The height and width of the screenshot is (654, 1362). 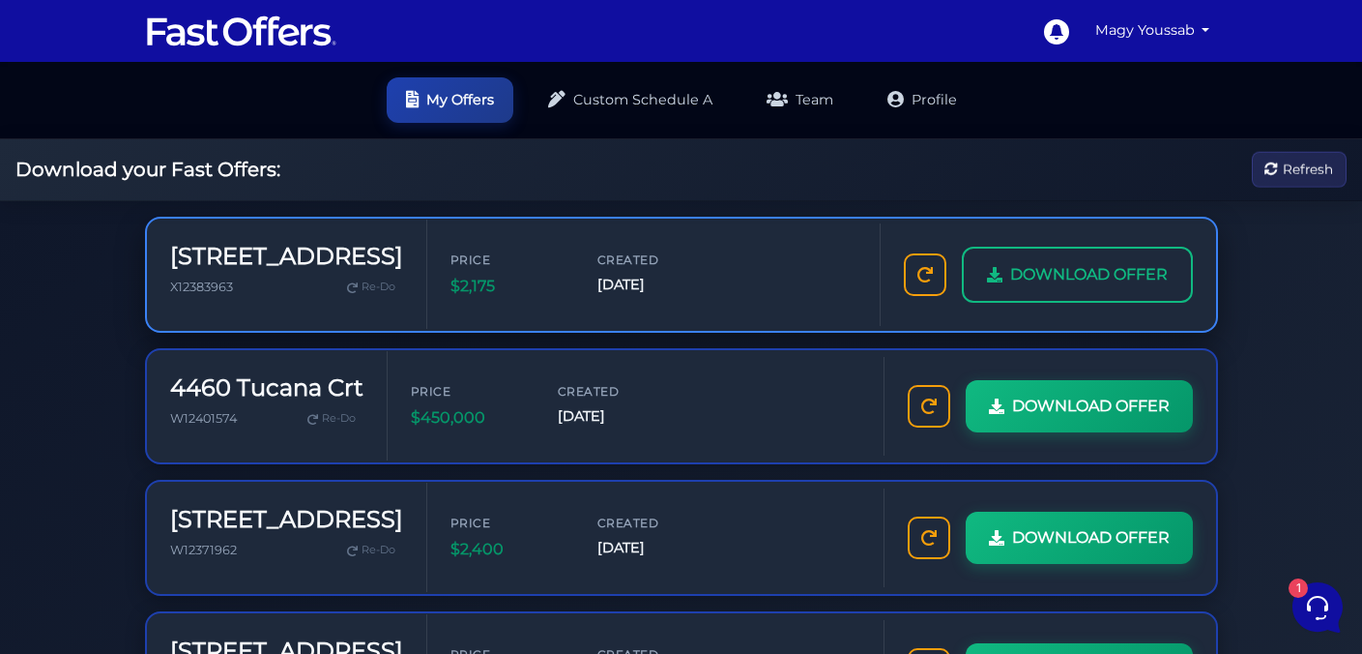 I want to click on span: W12401574, so click(x=203, y=418).